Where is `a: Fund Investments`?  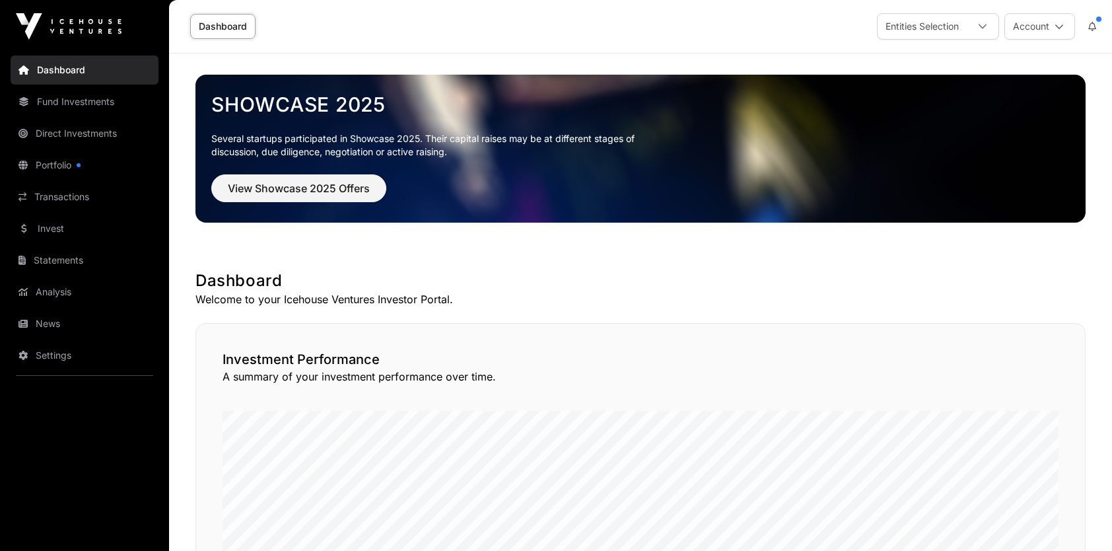 a: Fund Investments is located at coordinates (85, 102).